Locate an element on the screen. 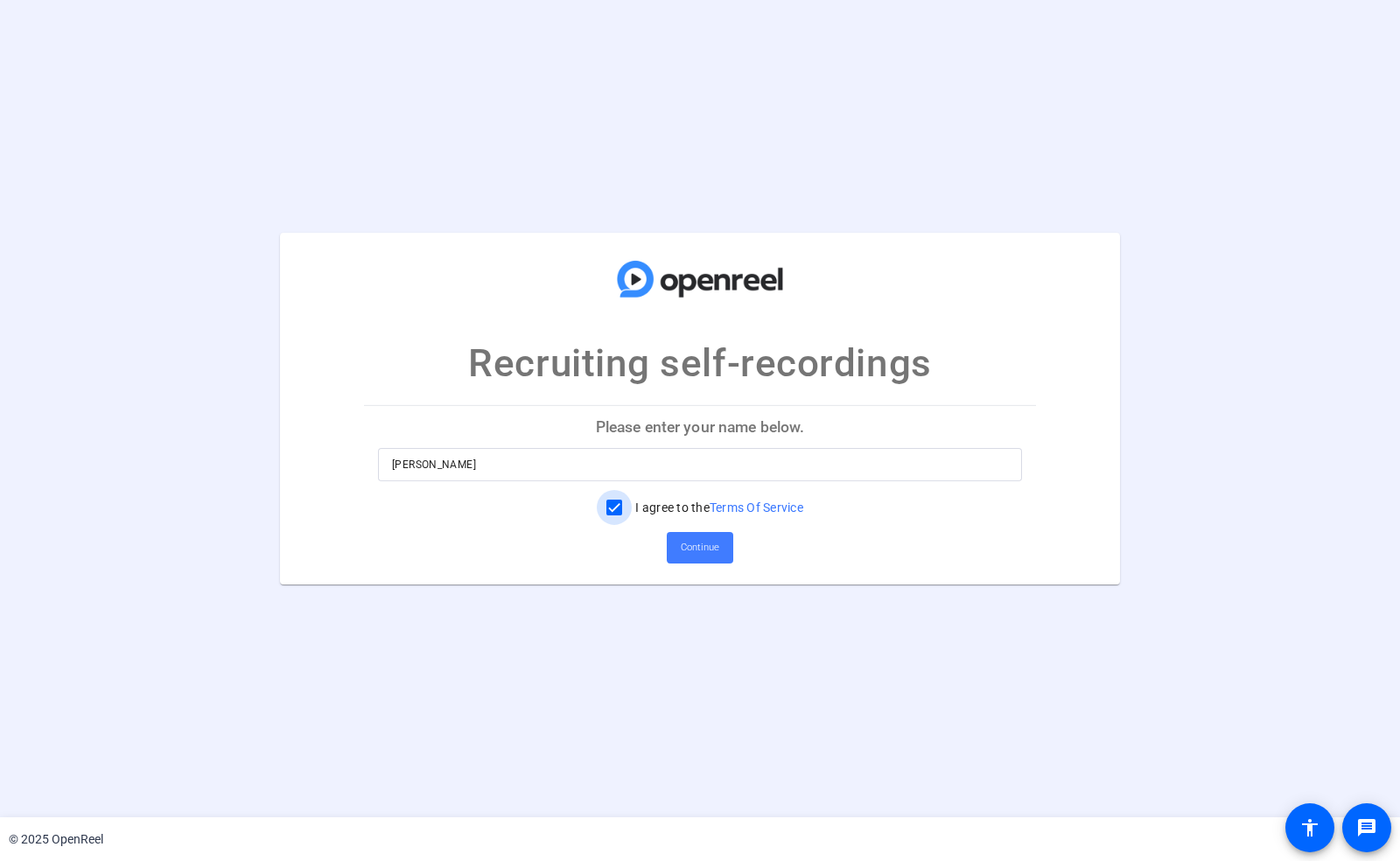 This screenshot has width=1400, height=861. div: © 2025 OpenReel is located at coordinates (56, 839).